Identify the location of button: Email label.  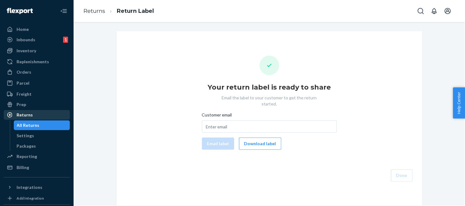
(218, 144).